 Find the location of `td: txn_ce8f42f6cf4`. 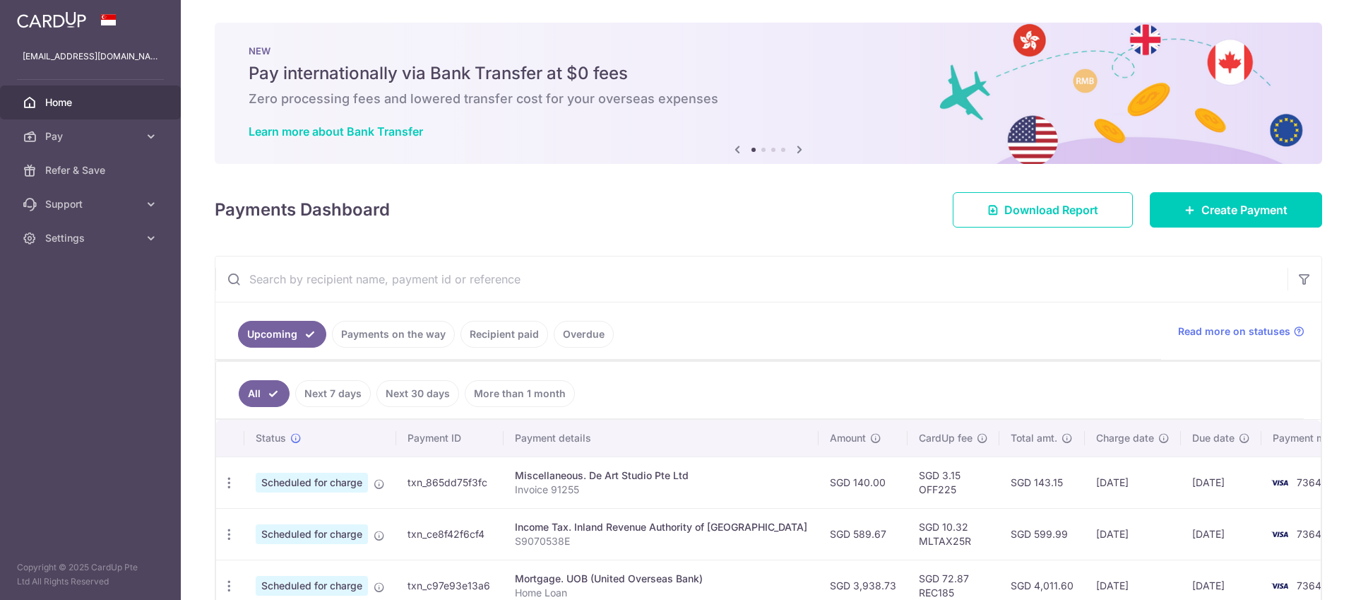

td: txn_ce8f42f6cf4 is located at coordinates (450, 533).